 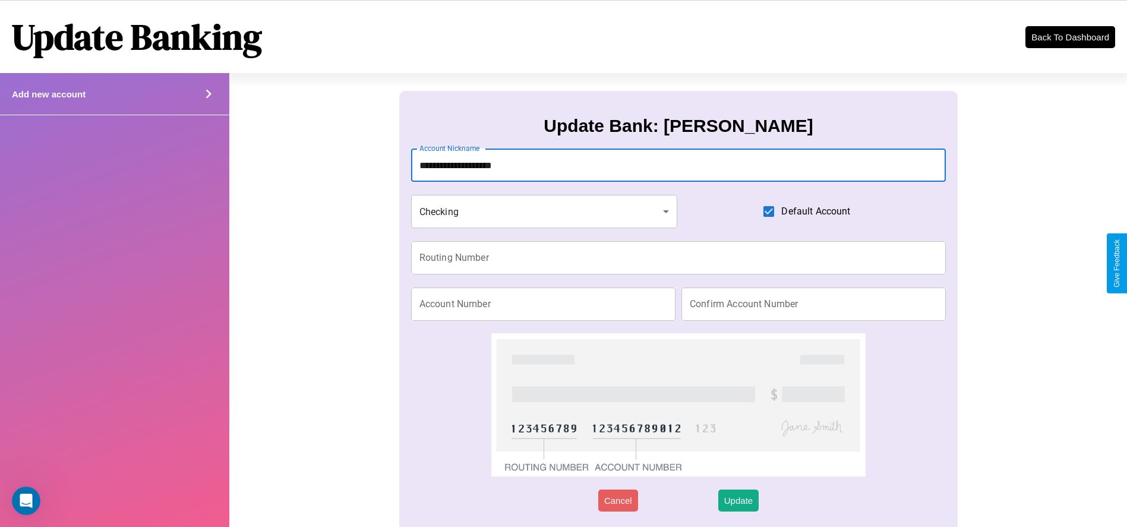 What do you see at coordinates (1070, 37) in the screenshot?
I see `button: Back To Dashboard` at bounding box center [1070, 37].